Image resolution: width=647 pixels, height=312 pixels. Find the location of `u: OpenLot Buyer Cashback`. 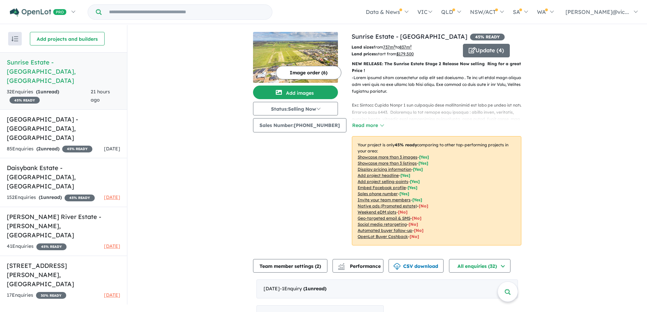

u: OpenLot Buyer Cashback is located at coordinates (383, 236).